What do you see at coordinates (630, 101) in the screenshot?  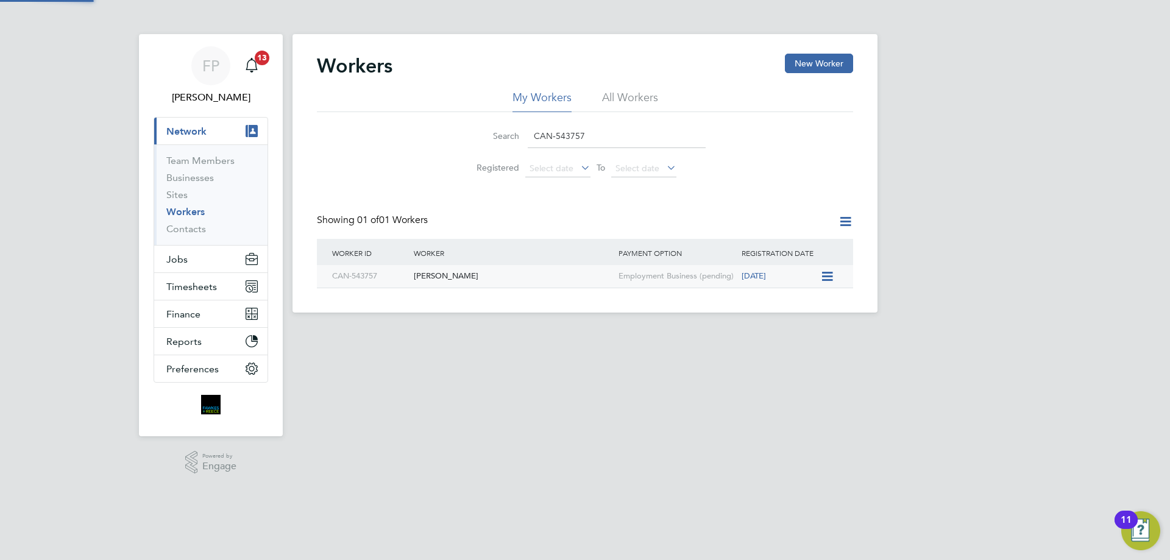 I see `li: All Workers` at bounding box center [630, 101].